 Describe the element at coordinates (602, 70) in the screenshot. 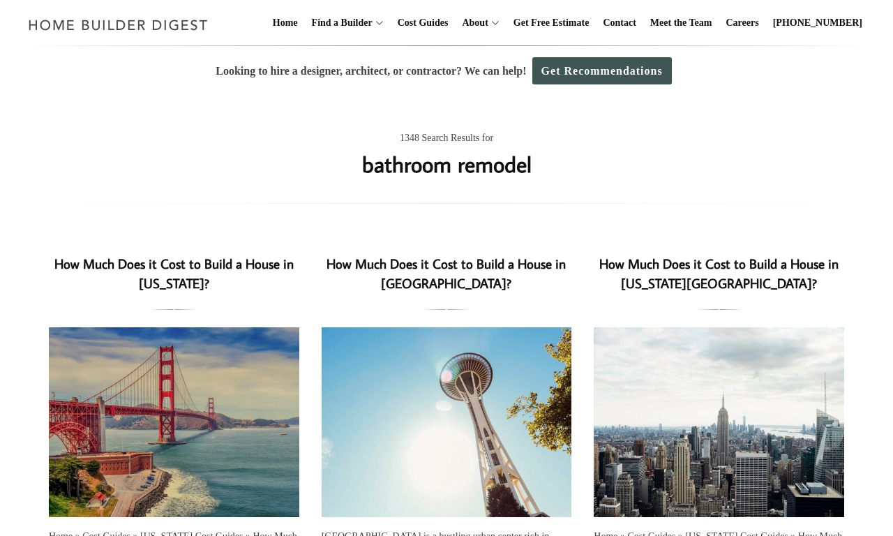

I see `a: Get Recommendations` at that location.